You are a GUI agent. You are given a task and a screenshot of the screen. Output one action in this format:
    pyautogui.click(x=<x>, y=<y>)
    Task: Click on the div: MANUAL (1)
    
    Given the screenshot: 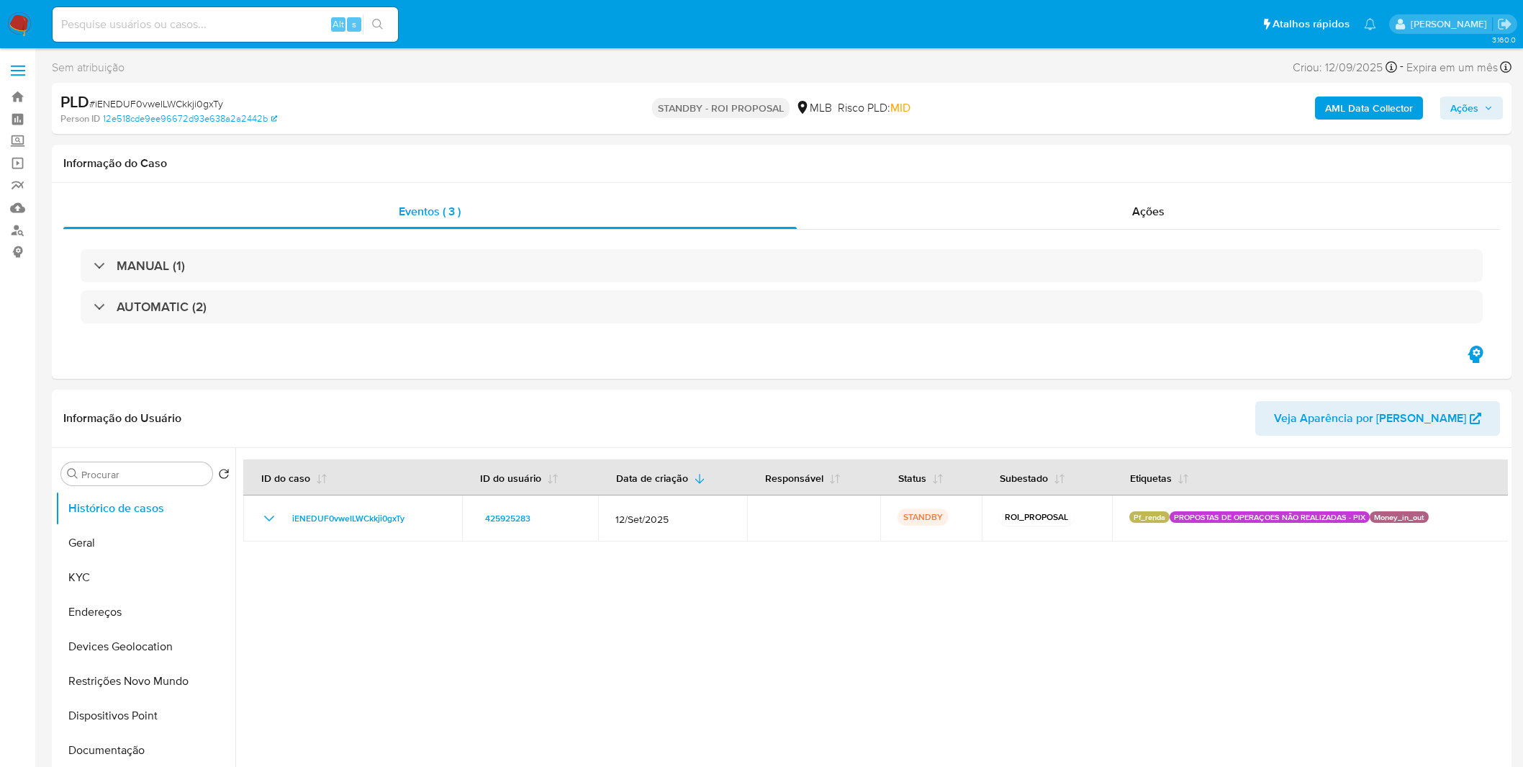 What is the action you would take?
    pyautogui.click(x=782, y=266)
    